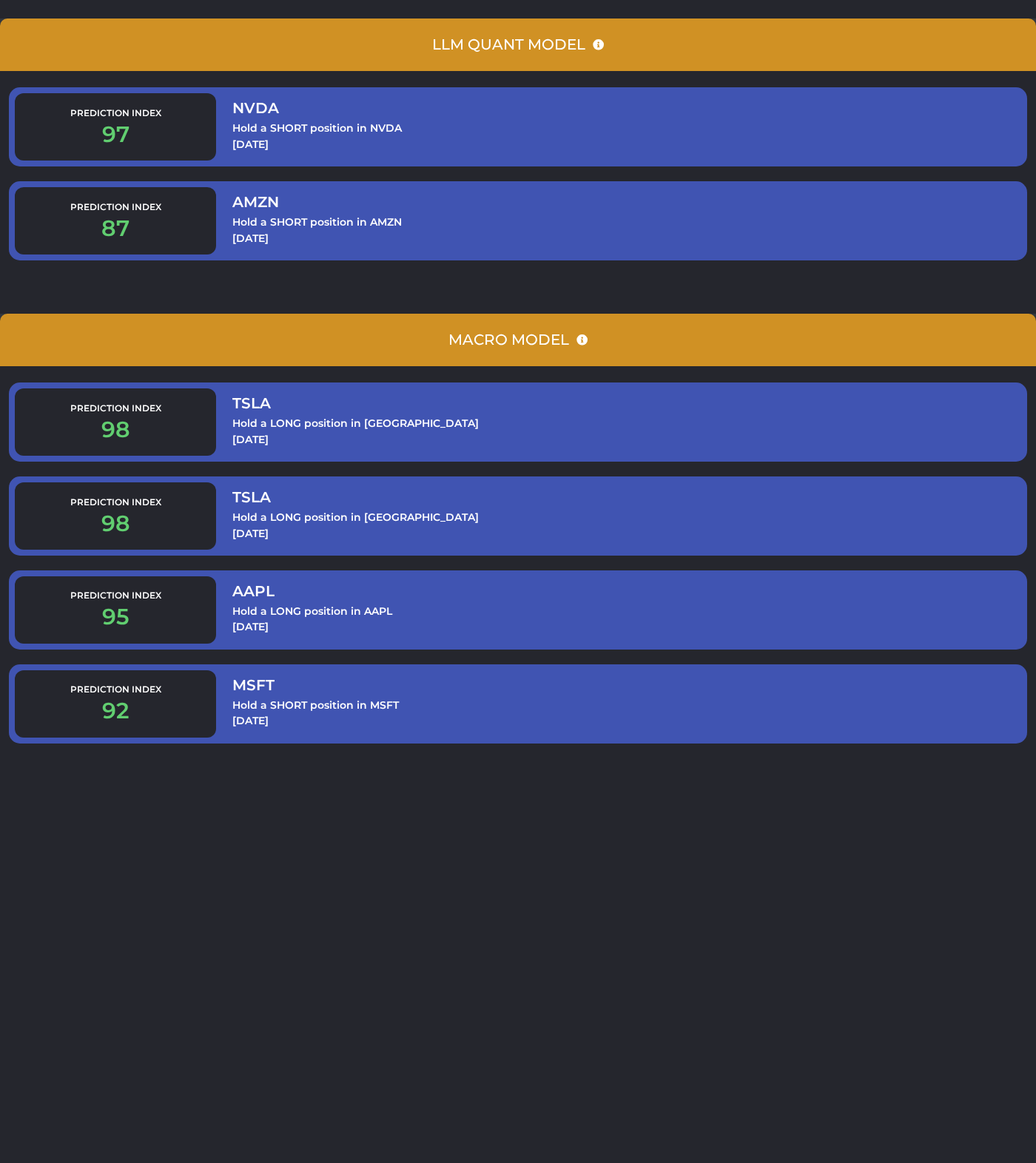 The height and width of the screenshot is (1163, 1036). I want to click on p: 87, so click(116, 229).